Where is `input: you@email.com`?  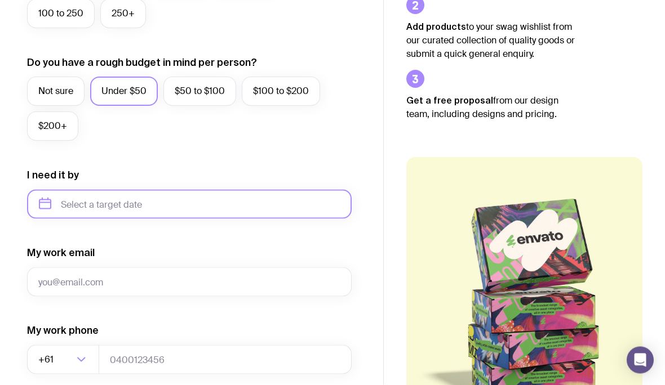
input: you@email.com is located at coordinates (189, 282).